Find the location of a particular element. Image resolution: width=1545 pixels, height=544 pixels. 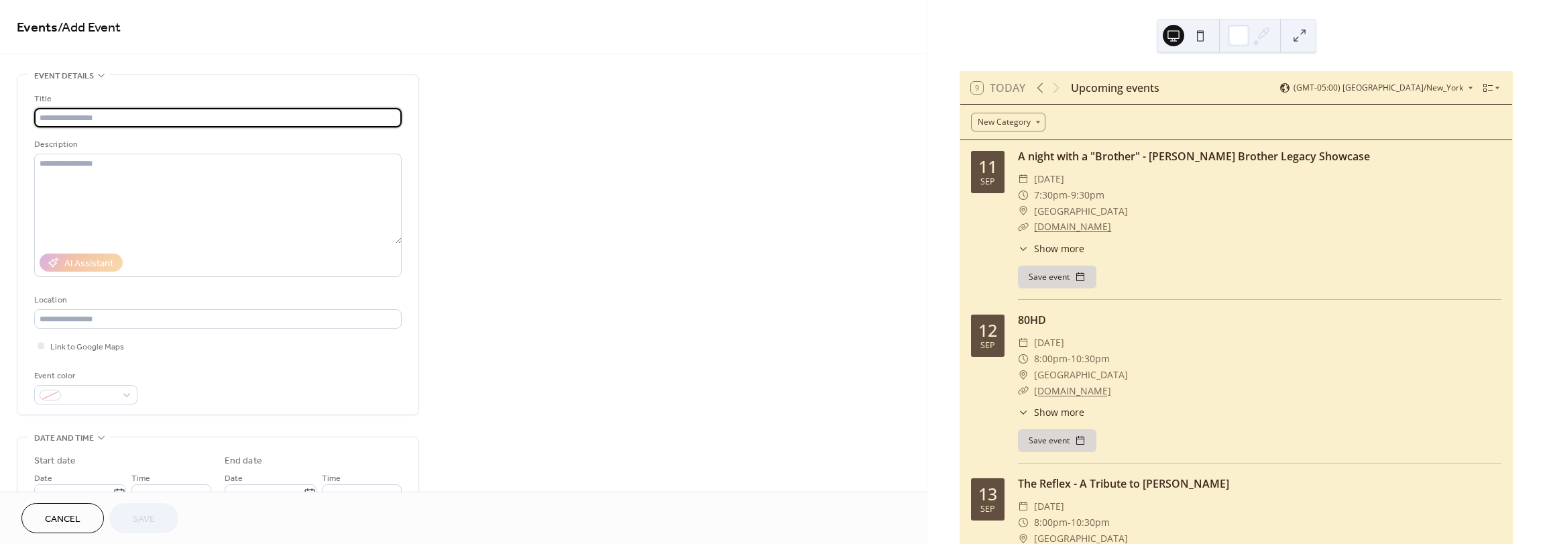

div: 11 is located at coordinates (988, 166).